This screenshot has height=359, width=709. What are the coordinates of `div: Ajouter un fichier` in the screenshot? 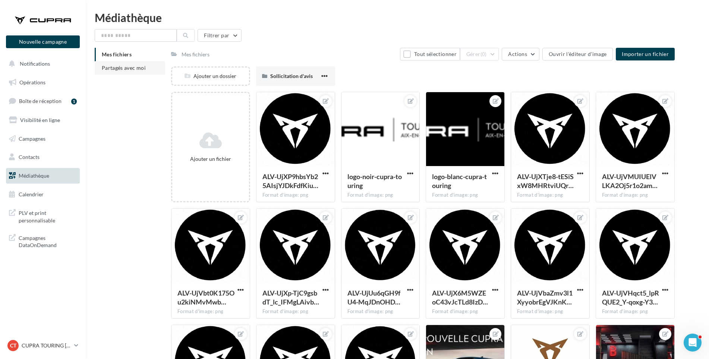 It's located at (211, 159).